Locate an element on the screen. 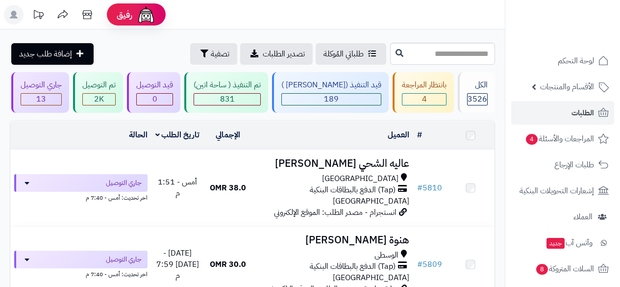  div: 189 is located at coordinates (332, 99).